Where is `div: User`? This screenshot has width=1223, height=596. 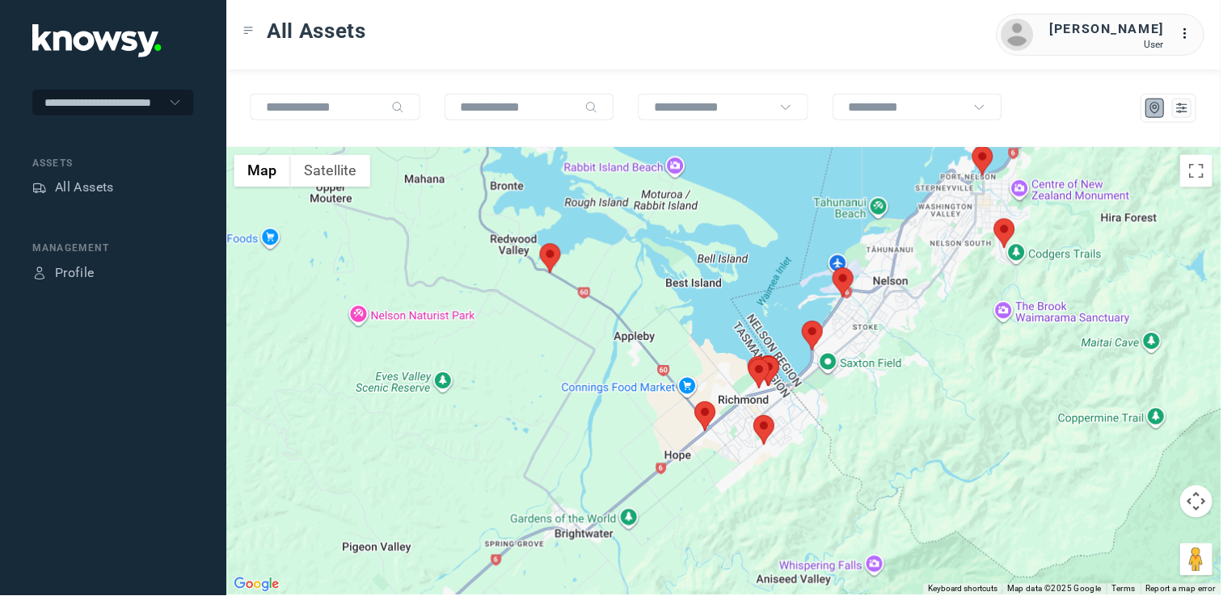
div: User is located at coordinates (1109, 44).